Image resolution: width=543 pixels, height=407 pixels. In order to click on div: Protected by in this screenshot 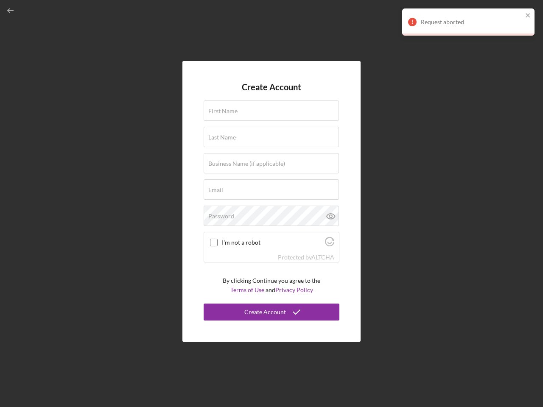, I will do `click(306, 257)`.